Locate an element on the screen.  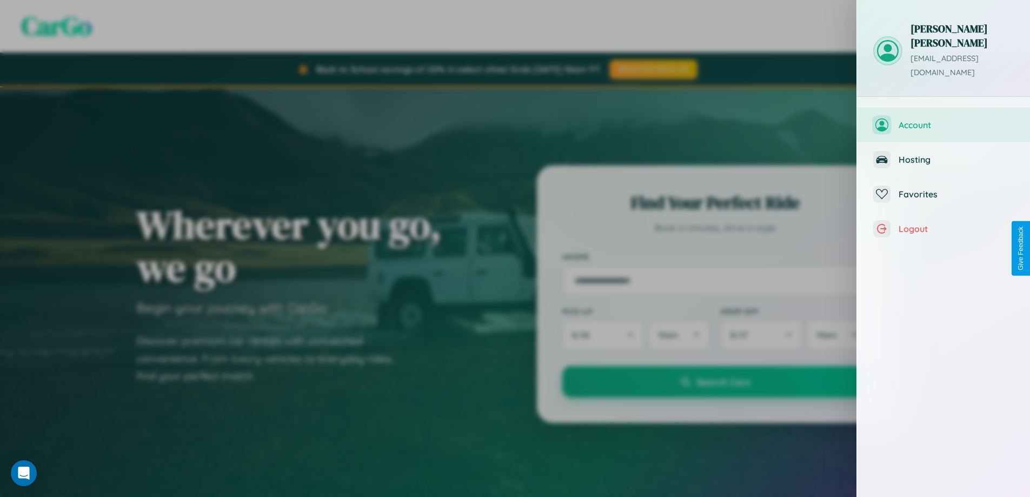
button: Hosting is located at coordinates (944, 160).